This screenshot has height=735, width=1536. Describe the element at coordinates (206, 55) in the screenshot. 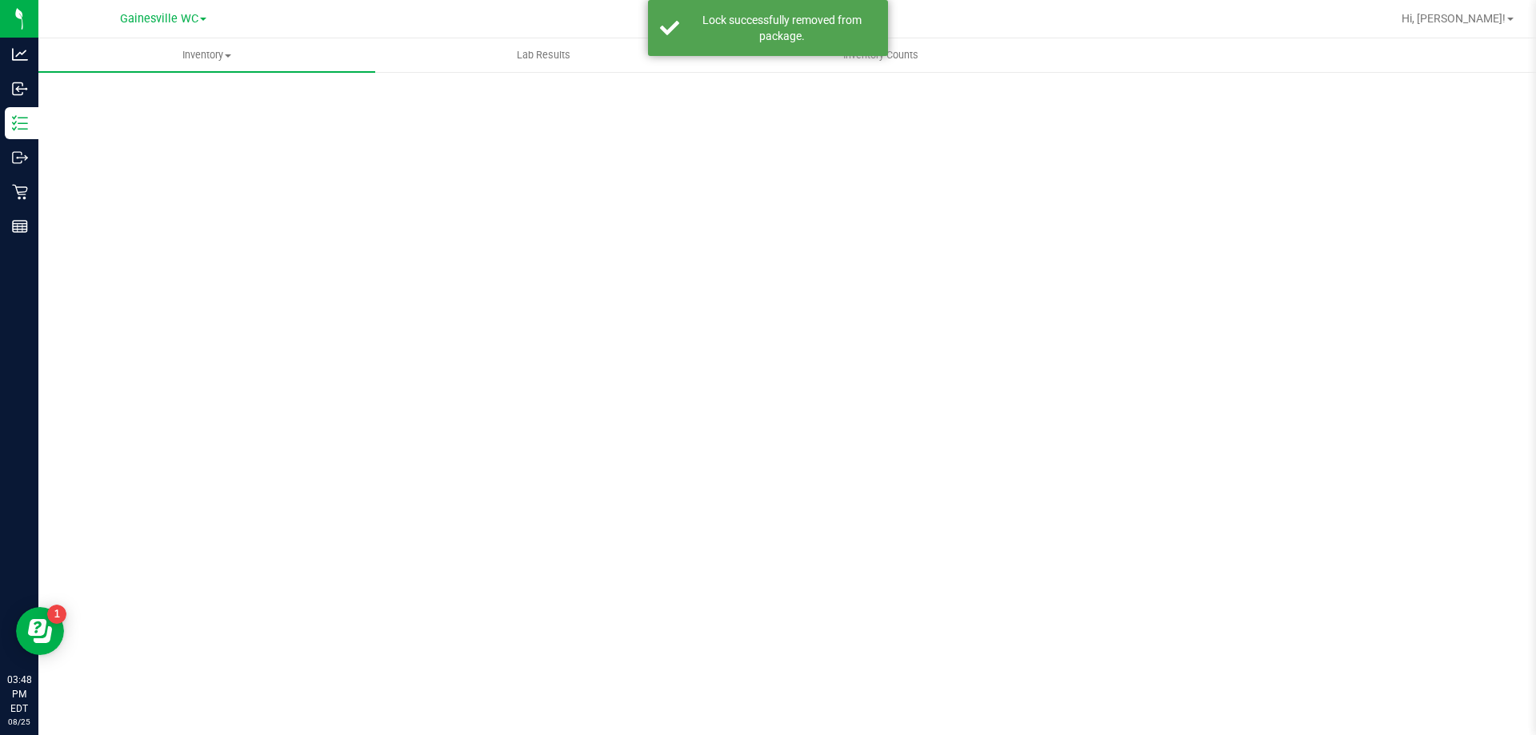

I see `span: Inventory` at that location.